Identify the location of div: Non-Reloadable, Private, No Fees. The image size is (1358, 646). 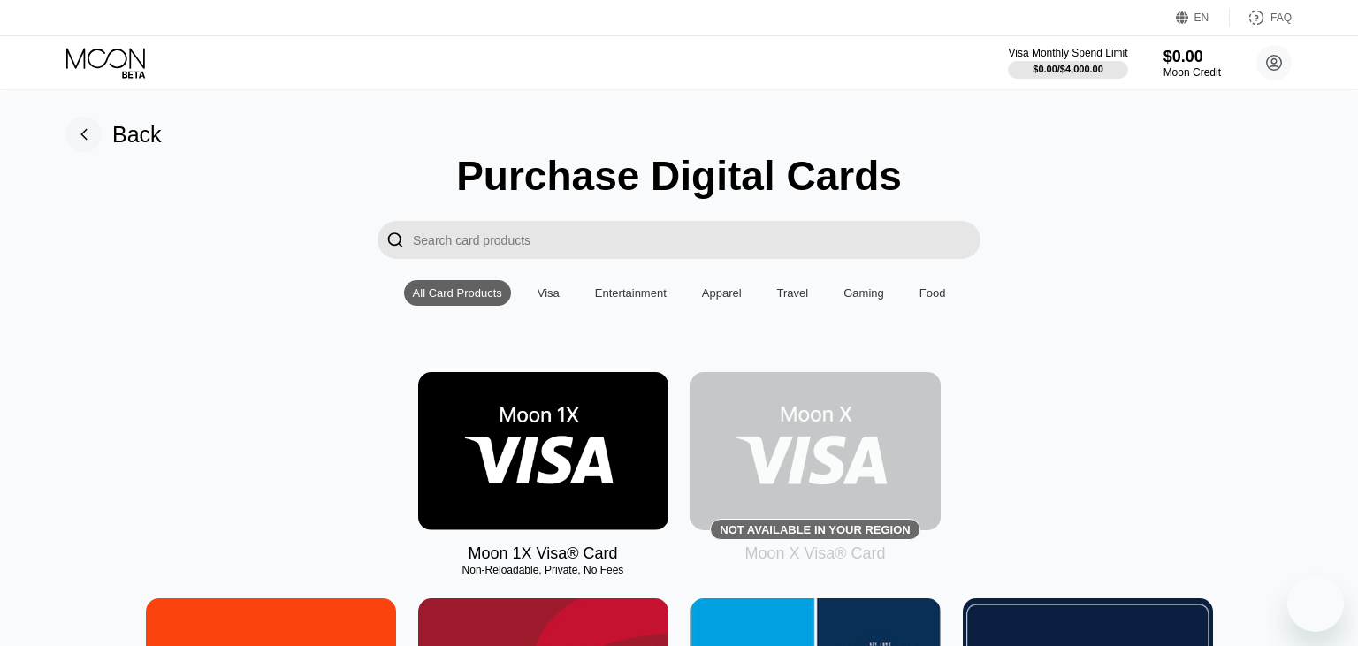
(543, 570).